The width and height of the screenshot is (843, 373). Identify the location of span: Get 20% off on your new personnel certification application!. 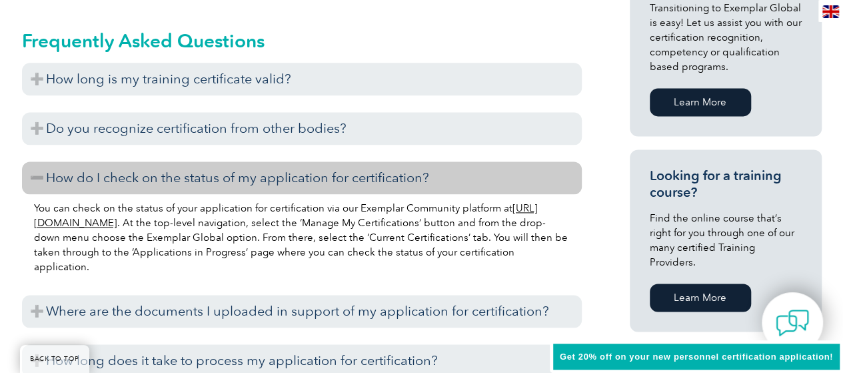
(697, 356).